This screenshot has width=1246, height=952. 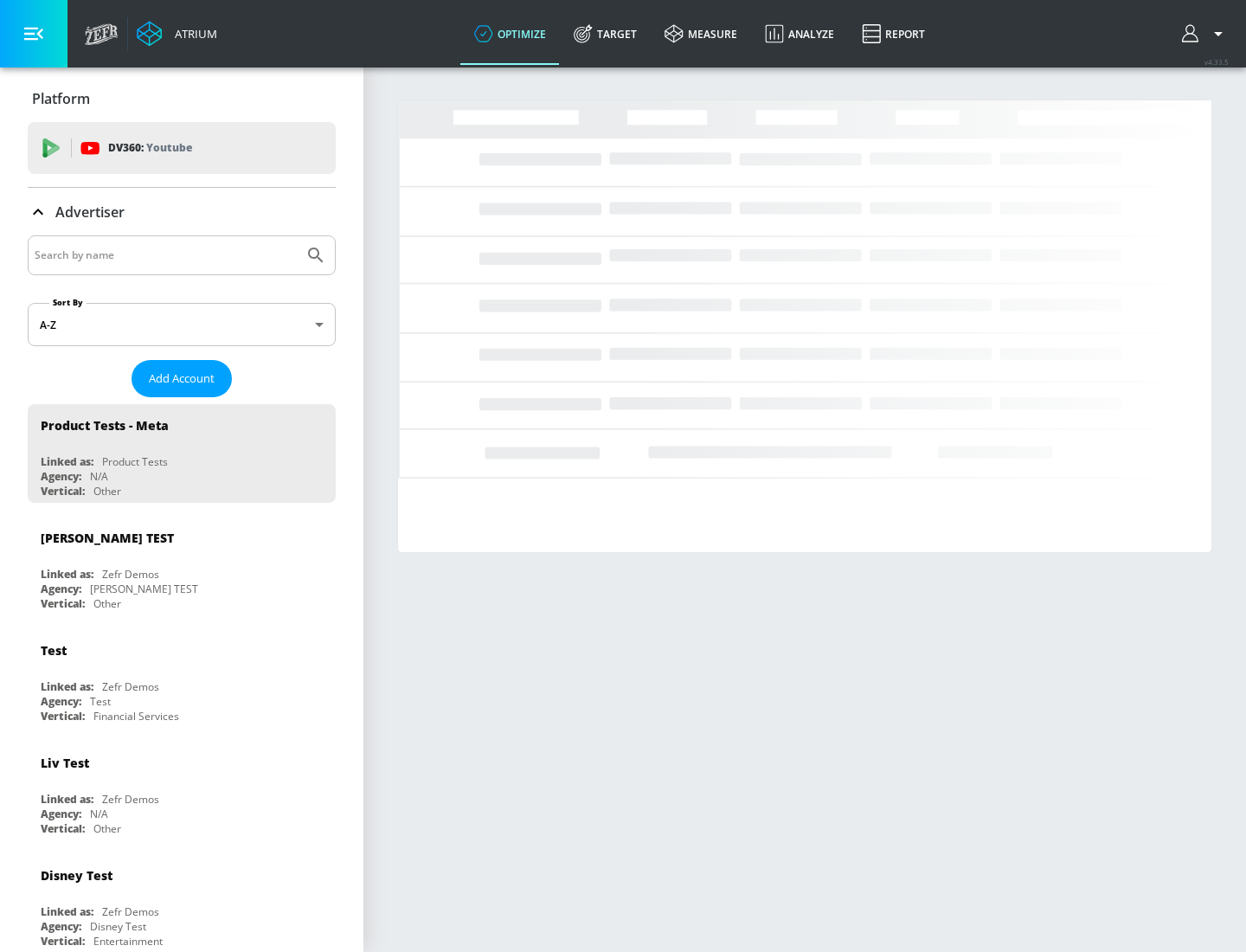 What do you see at coordinates (182, 678) in the screenshot?
I see `div: TestLinked as:Zefr DemosAgency:TestVertical:Financial Services` at bounding box center [182, 678].